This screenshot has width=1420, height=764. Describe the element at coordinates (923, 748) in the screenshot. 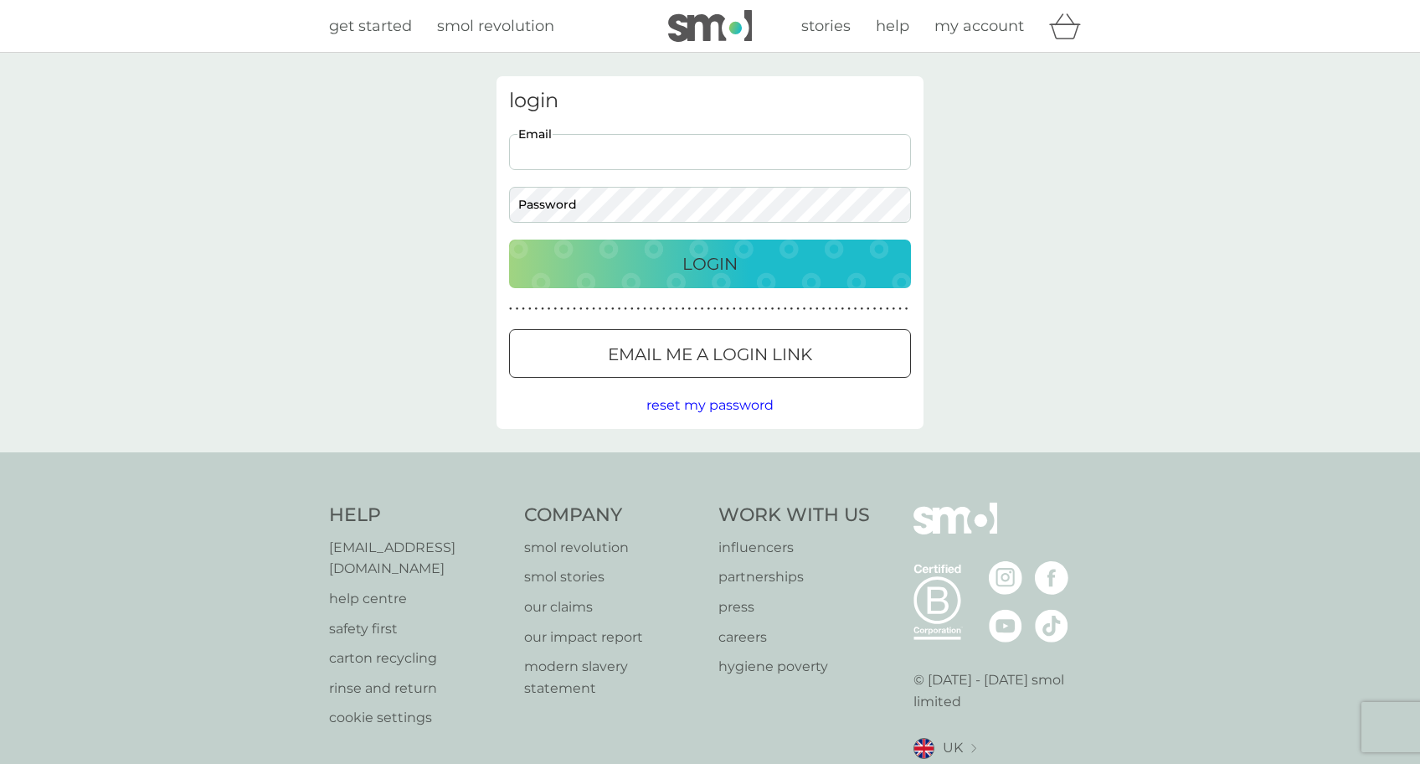

I see `img: UK flag` at that location.